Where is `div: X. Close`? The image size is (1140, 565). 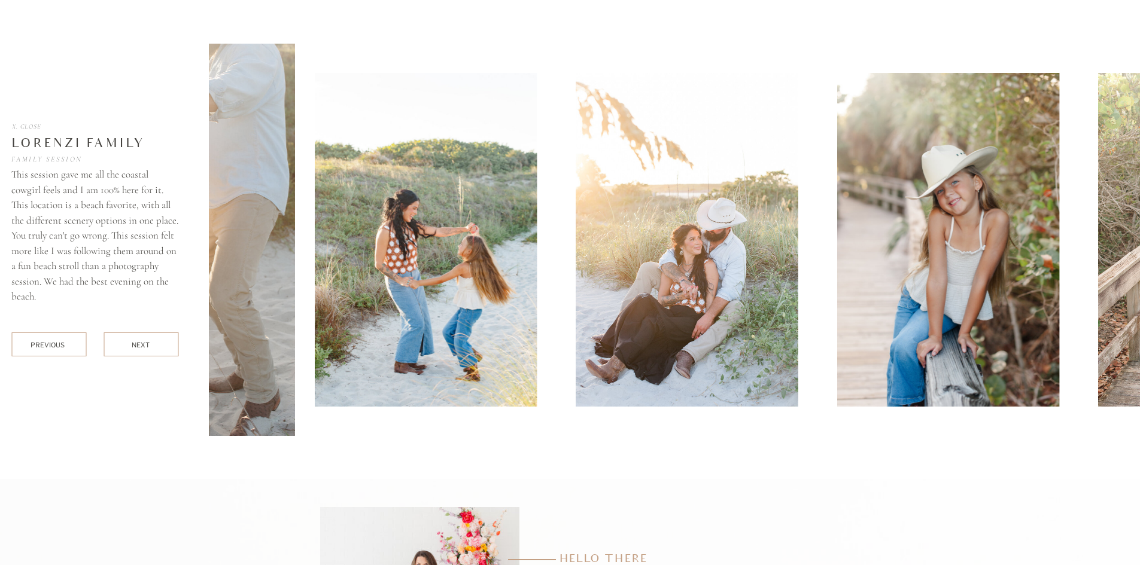 div: X. Close is located at coordinates (26, 127).